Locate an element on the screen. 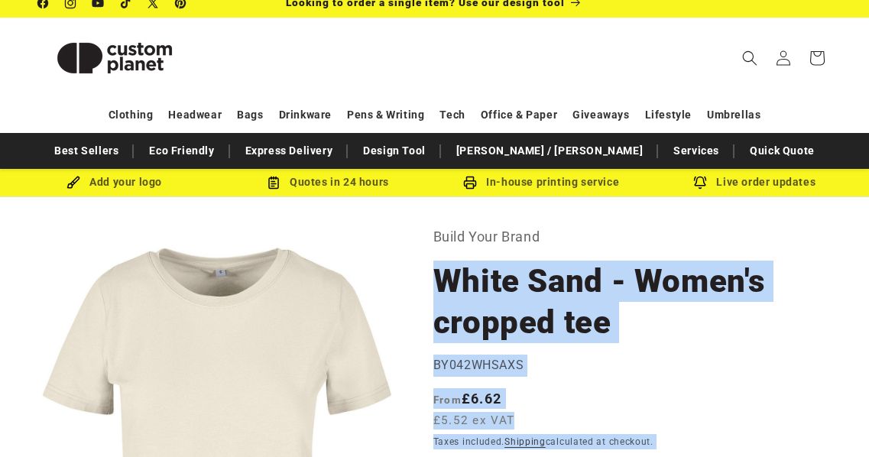 This screenshot has height=457, width=869. p: Build Your Brand is located at coordinates (632, 237).